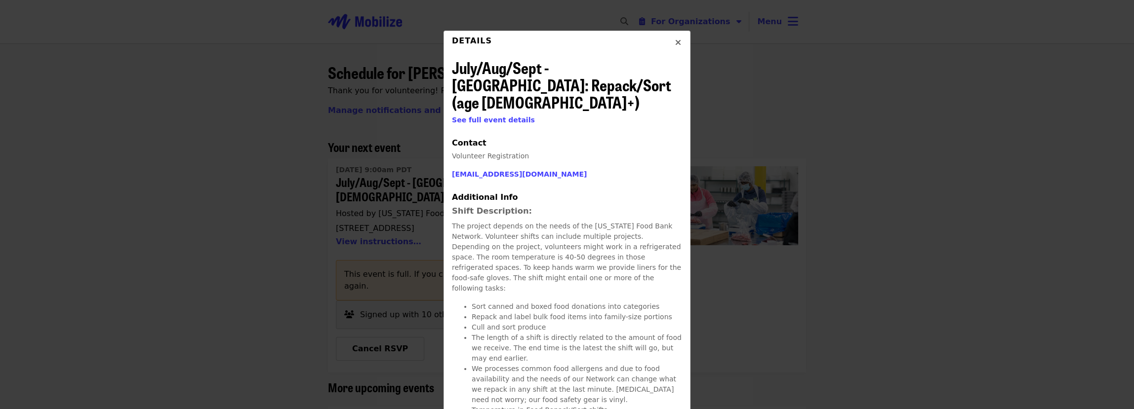 The height and width of the screenshot is (409, 1134). I want to click on li: Repack and label bulk food items into family-size portions, so click(577, 317).